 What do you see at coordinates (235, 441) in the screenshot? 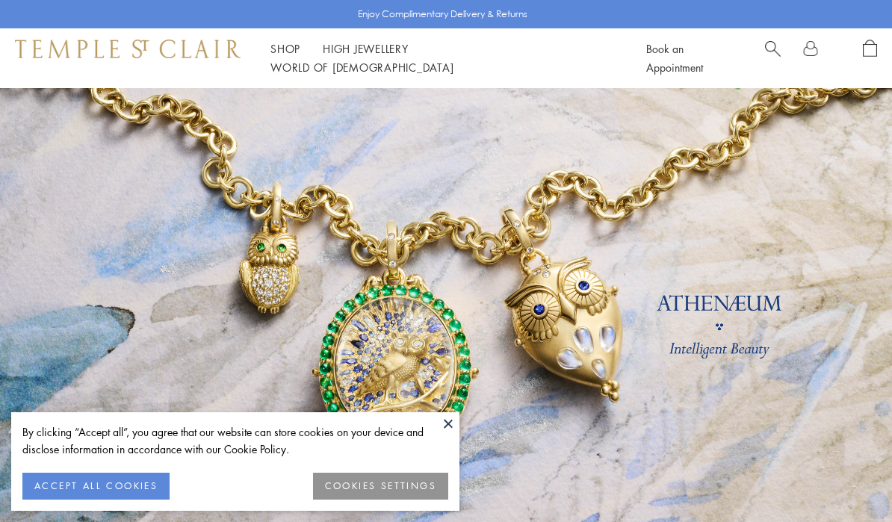
I see `div: By clicking “Accept all”, you agree that our website can store cookies on your device and disclos...` at bounding box center [235, 441].